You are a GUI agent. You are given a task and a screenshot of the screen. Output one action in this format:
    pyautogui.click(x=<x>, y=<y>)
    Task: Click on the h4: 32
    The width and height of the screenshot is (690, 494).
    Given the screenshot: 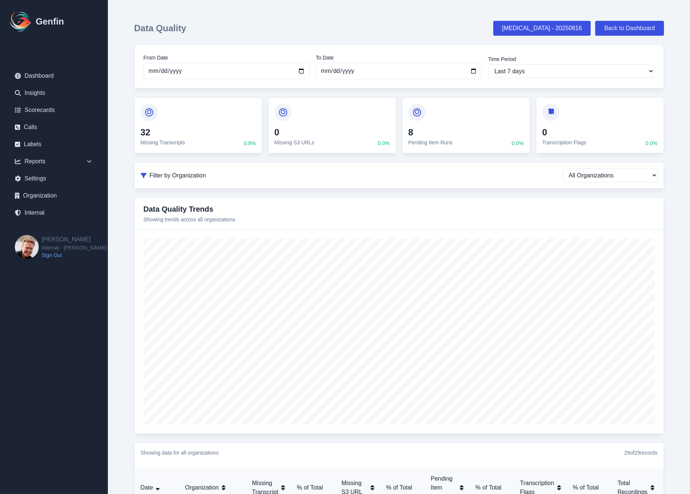 What is the action you would take?
    pyautogui.click(x=163, y=132)
    